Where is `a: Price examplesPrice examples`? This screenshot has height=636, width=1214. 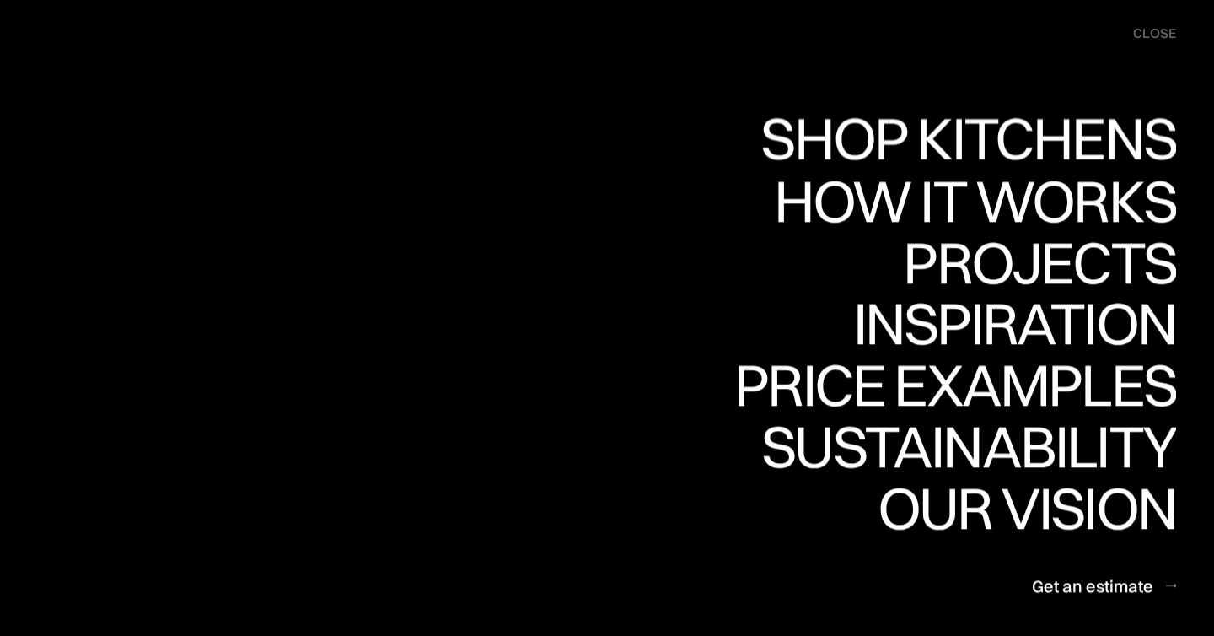 a: Price examplesPrice examples is located at coordinates (955, 385).